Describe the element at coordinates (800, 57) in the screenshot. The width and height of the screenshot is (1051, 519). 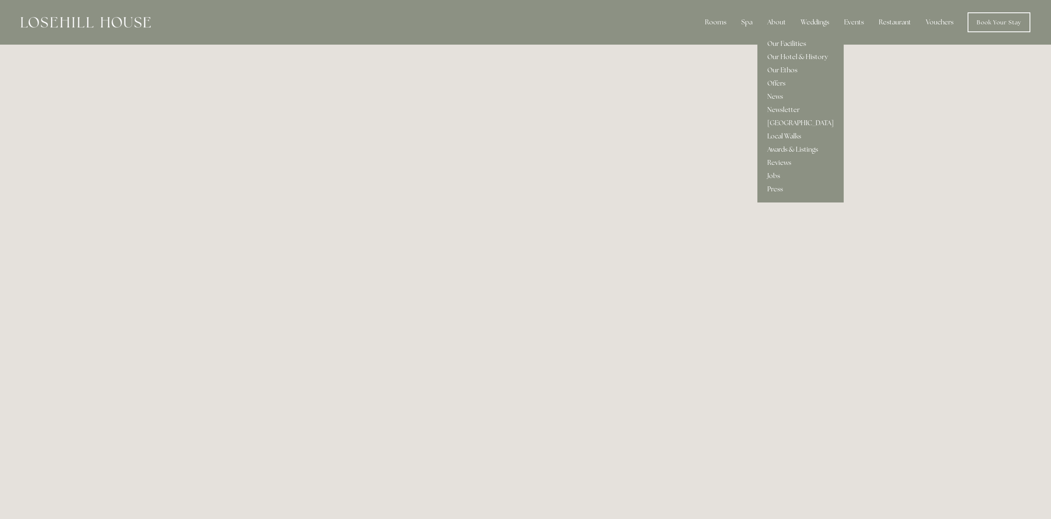
I see `a: Our Hotel & History` at that location.